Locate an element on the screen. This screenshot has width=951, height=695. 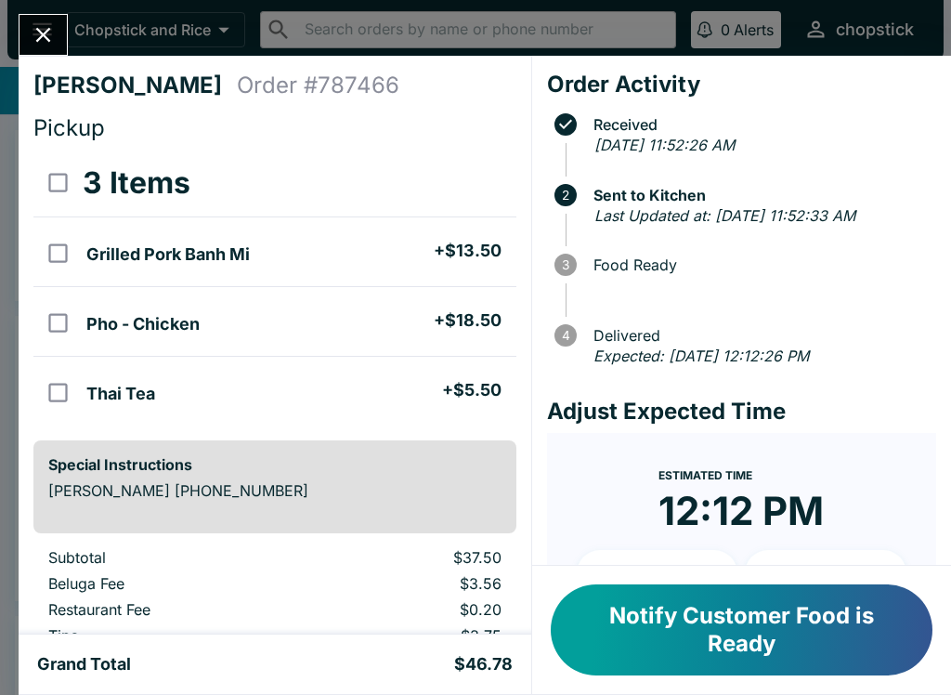
button: Close is located at coordinates (43, 34).